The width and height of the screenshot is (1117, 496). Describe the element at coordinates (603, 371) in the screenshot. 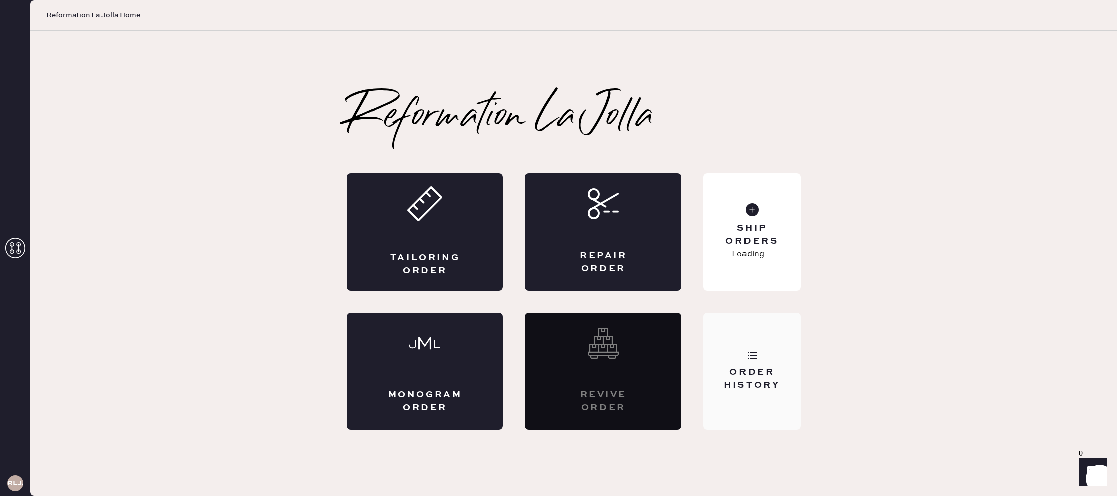

I see `div: Interested? Contact us at care@hemster.co` at that location.